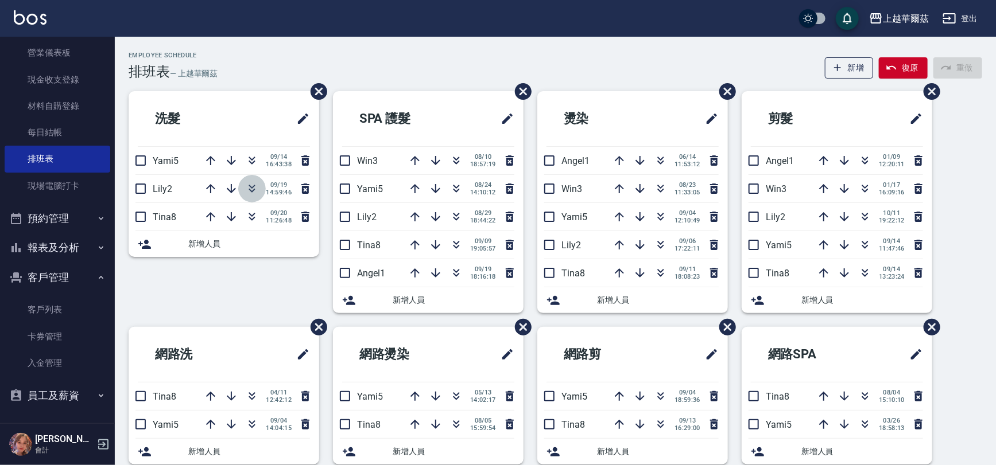 The width and height of the screenshot is (996, 465). Describe the element at coordinates (278, 213) in the screenshot. I see `span: 09/20` at that location.